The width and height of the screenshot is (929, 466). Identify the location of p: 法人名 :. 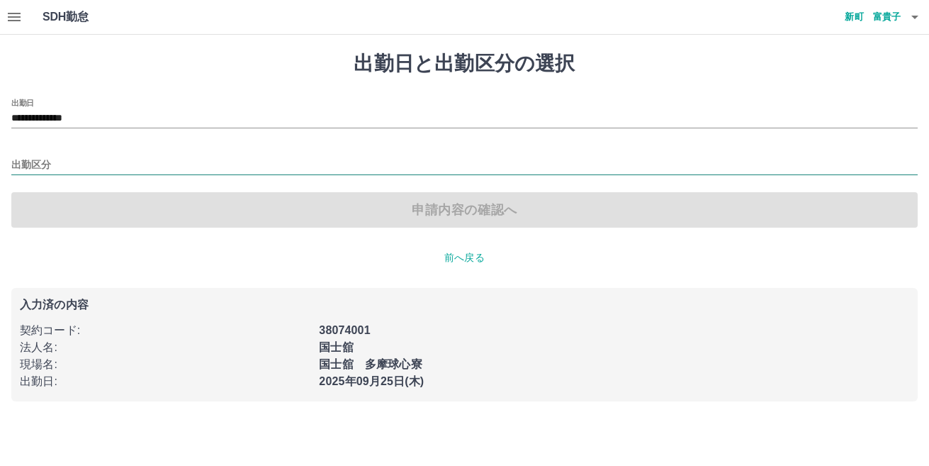
(165, 347).